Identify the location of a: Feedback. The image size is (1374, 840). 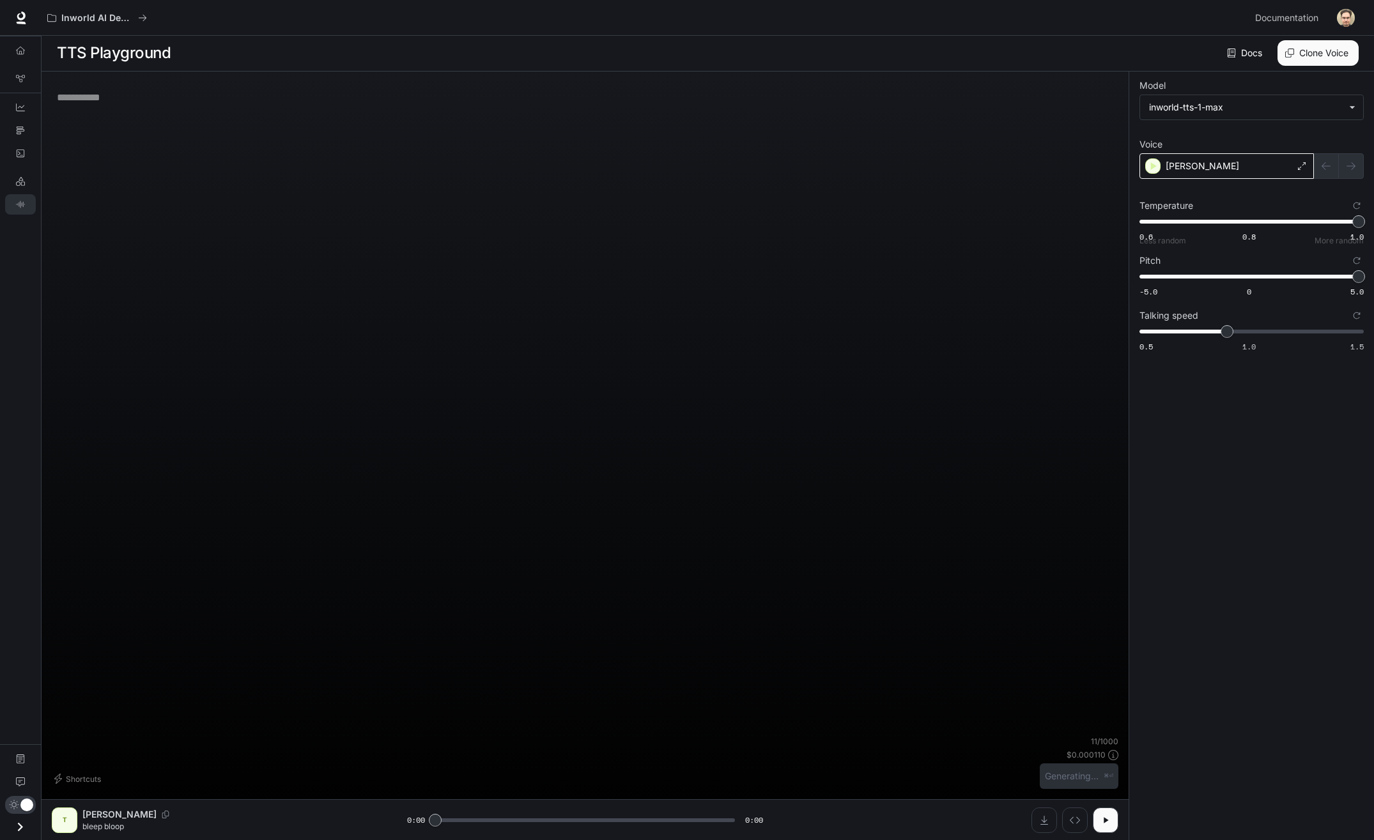
(20, 782).